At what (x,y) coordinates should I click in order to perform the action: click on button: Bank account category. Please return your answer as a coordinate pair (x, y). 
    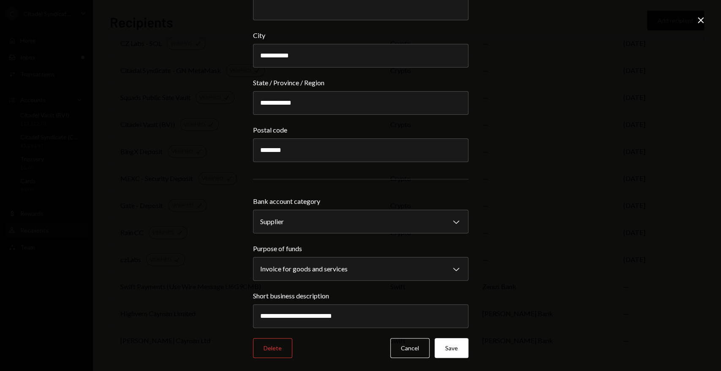
    Looking at the image, I should click on (361, 222).